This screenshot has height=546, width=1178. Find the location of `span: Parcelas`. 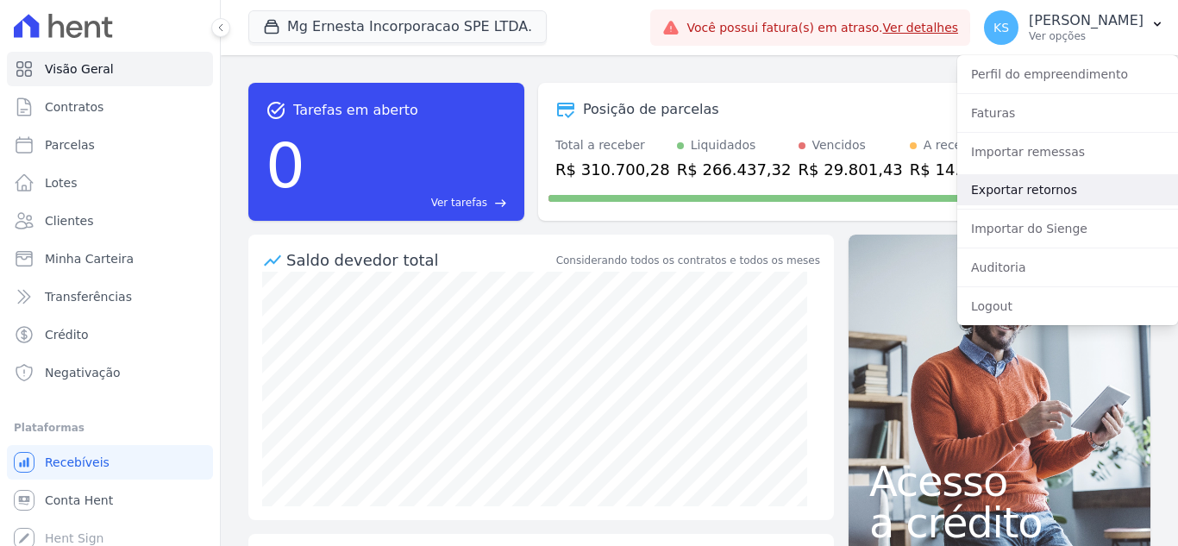

span: Parcelas is located at coordinates (70, 145).